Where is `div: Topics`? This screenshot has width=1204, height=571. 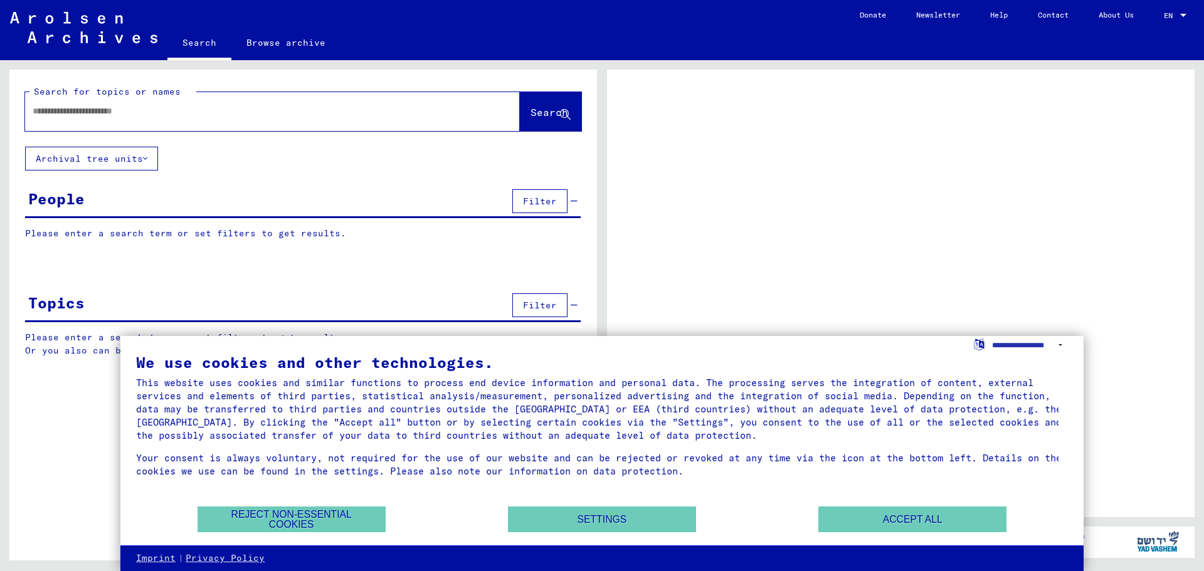
div: Topics is located at coordinates (56, 303).